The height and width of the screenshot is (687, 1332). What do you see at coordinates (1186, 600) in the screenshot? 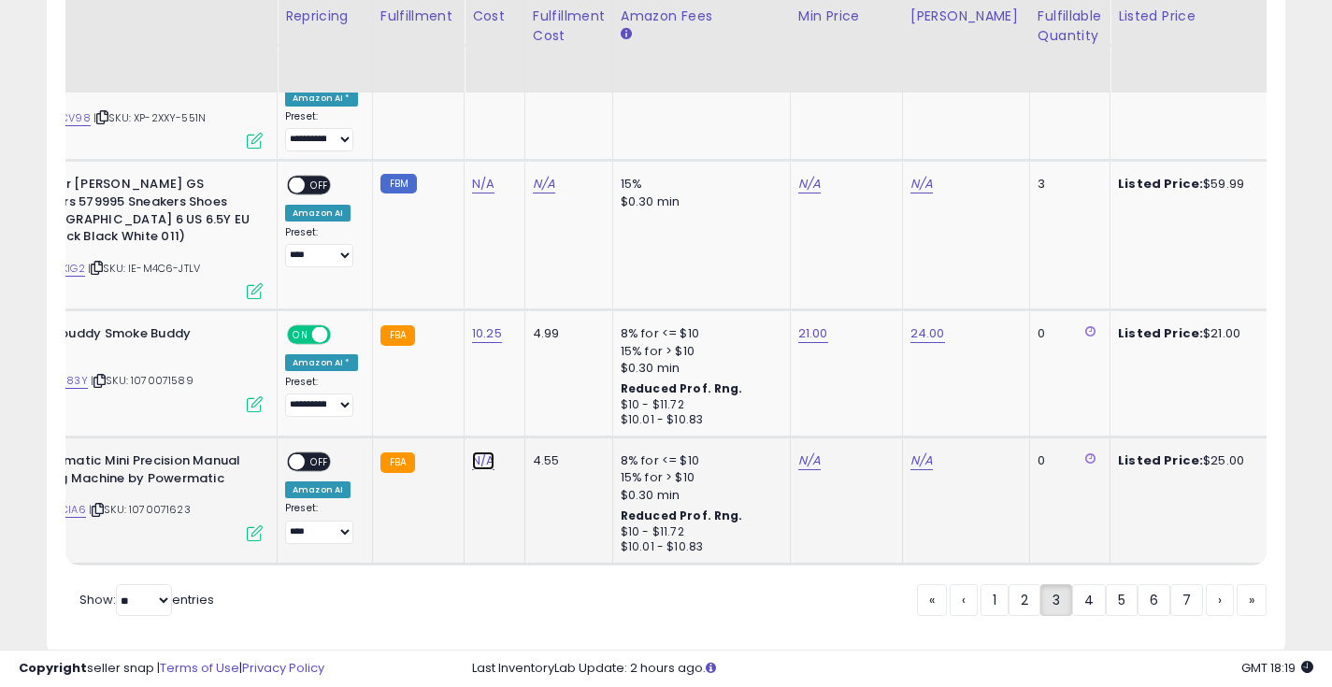
I see `a: 7` at bounding box center [1186, 600].